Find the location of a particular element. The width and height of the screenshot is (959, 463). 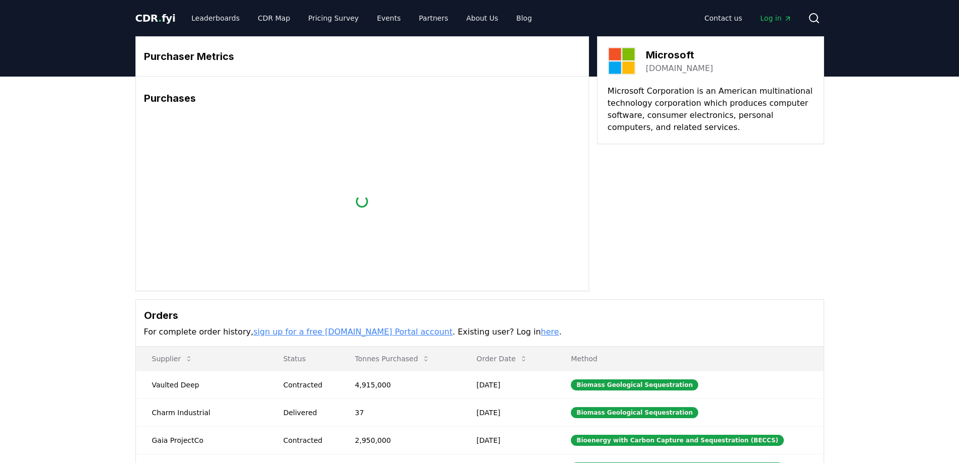

a: Blog is located at coordinates (524, 18).